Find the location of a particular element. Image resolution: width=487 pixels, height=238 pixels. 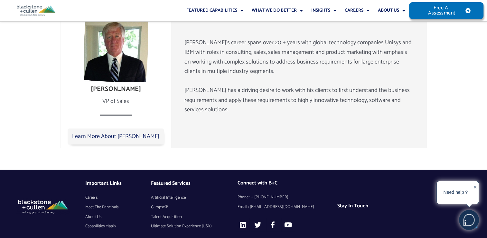

div: VP of Sales is located at coordinates (116, 101).